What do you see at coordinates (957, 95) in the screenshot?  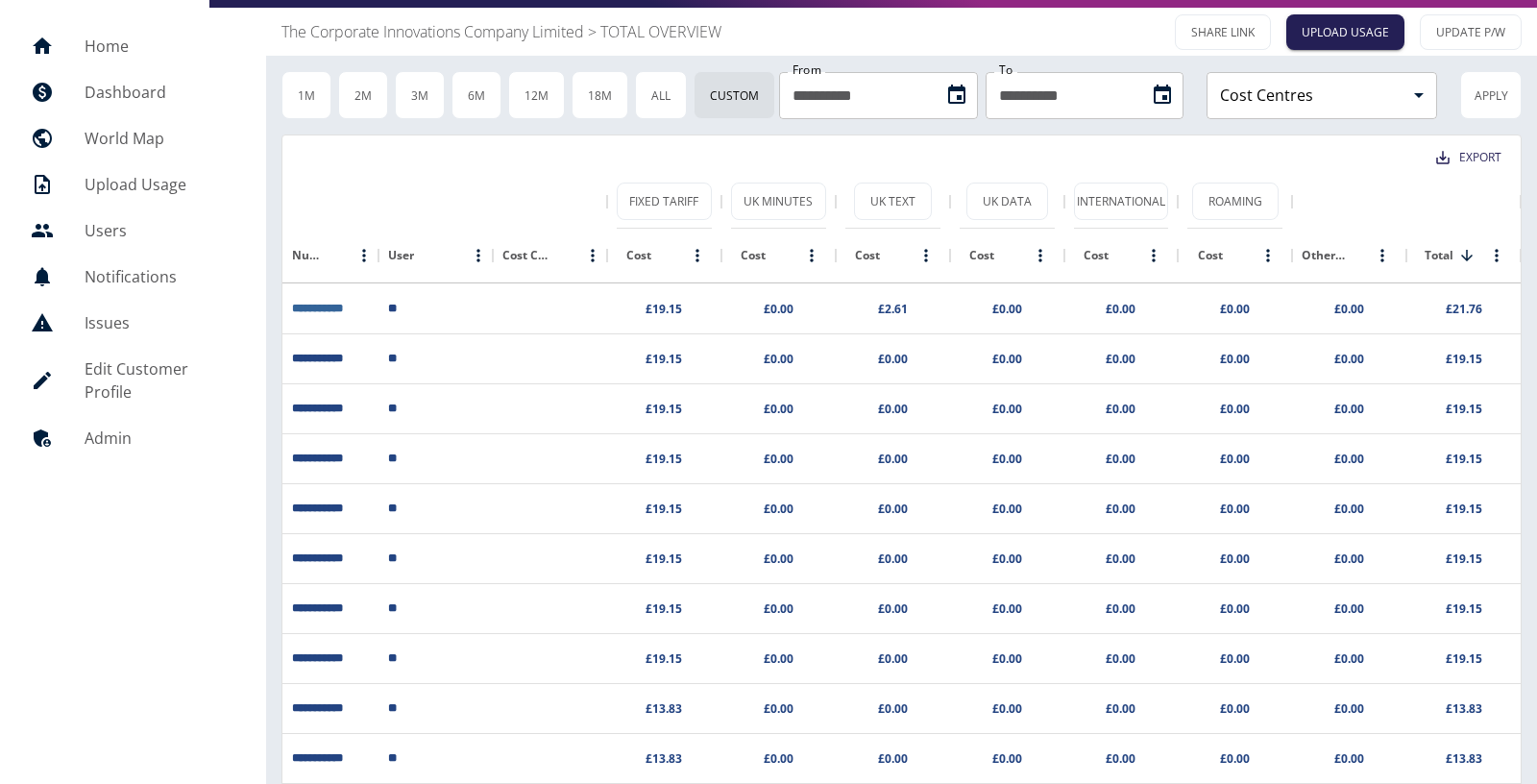 I see `button: Choose date, selected date is 1 Jul 2025` at bounding box center [957, 95].